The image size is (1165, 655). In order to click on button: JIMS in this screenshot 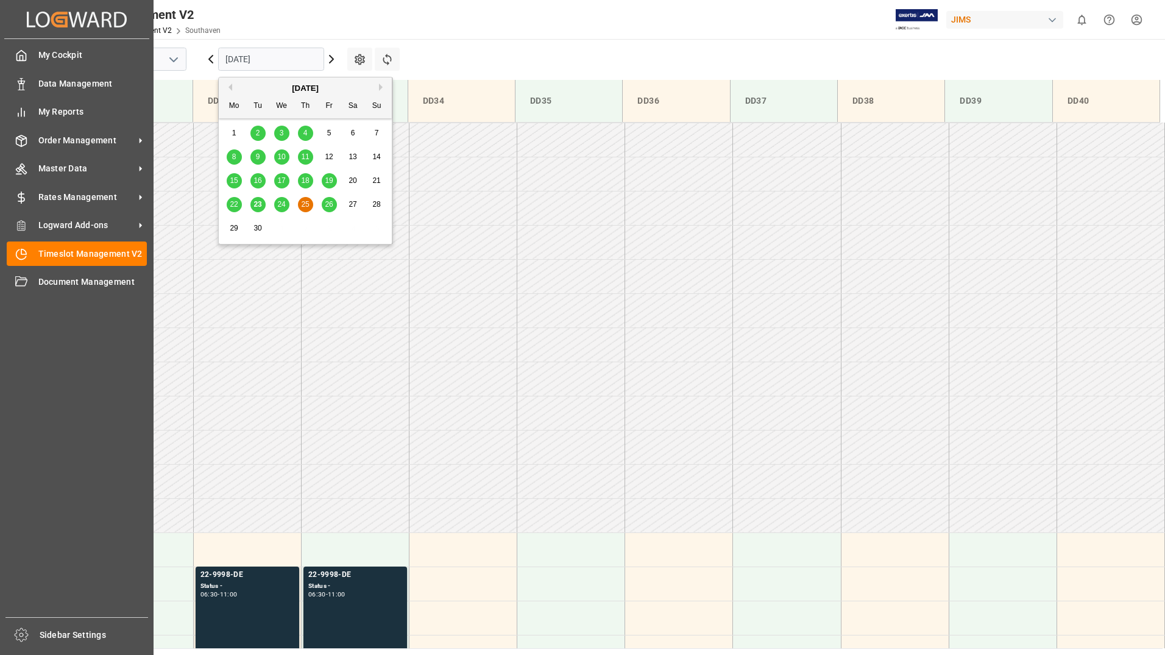, I will do `click(1007, 20)`.